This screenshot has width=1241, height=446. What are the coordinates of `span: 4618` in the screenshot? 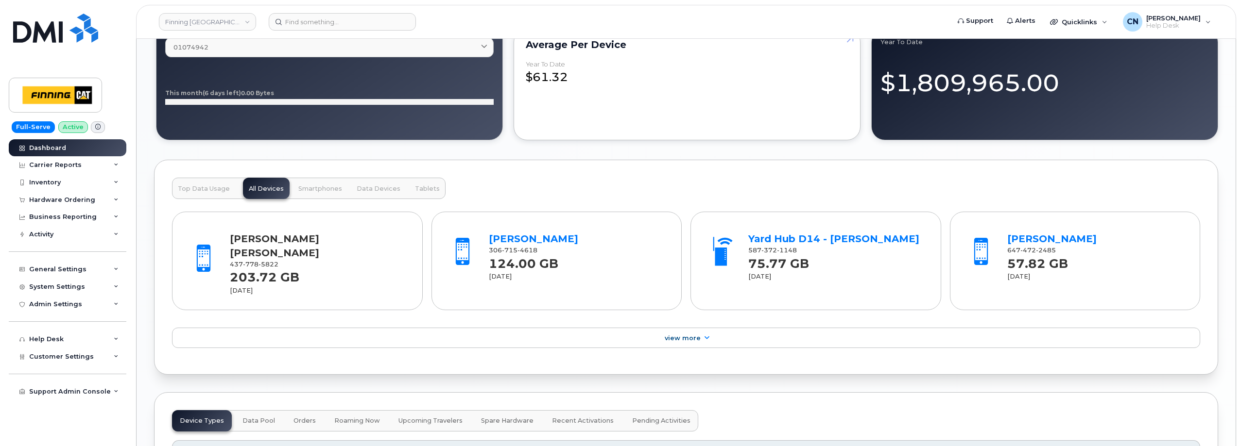 It's located at (527, 250).